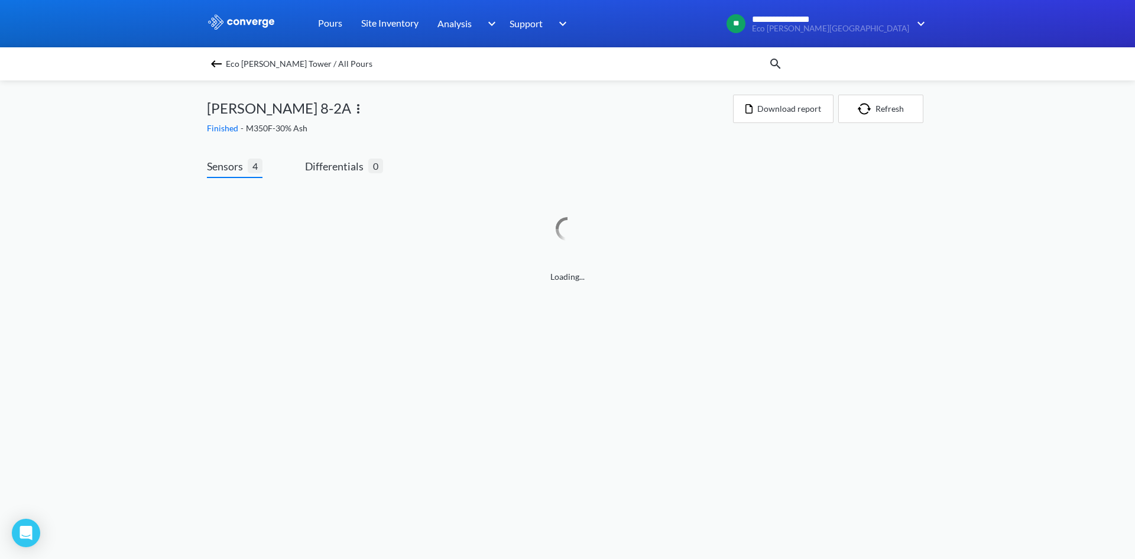 The height and width of the screenshot is (559, 1135). What do you see at coordinates (336, 166) in the screenshot?
I see `span: Differentials` at bounding box center [336, 166].